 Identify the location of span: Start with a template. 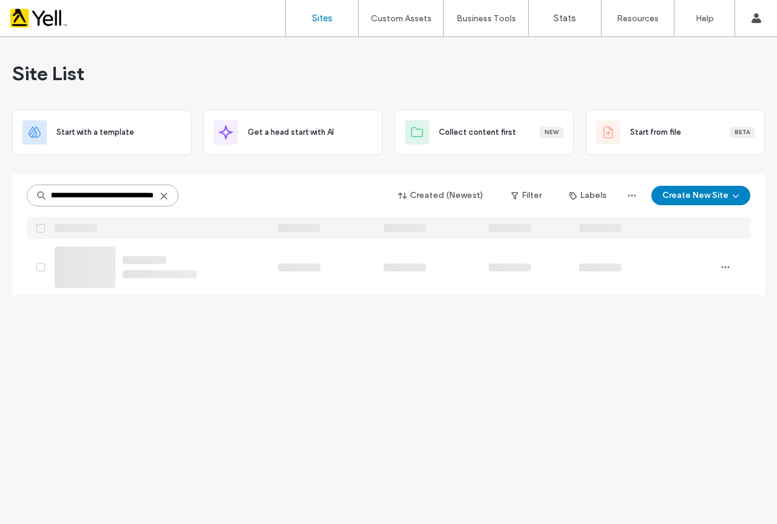
(95, 132).